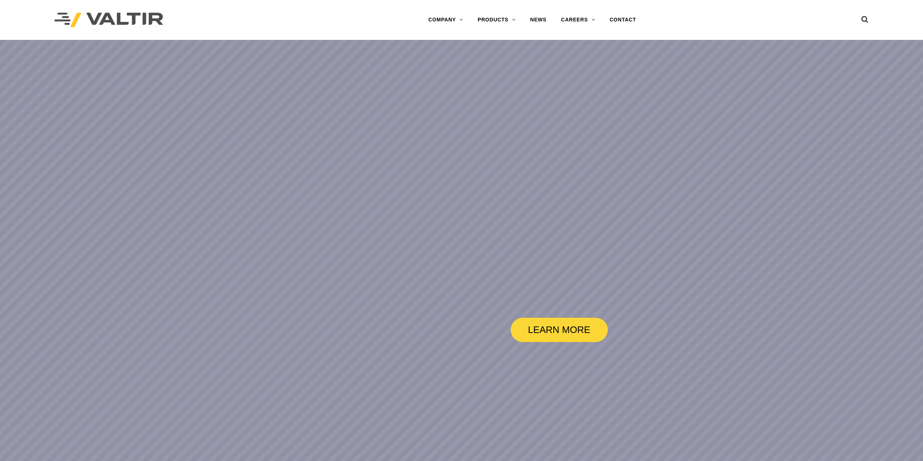  I want to click on img: Valtir, so click(109, 20).